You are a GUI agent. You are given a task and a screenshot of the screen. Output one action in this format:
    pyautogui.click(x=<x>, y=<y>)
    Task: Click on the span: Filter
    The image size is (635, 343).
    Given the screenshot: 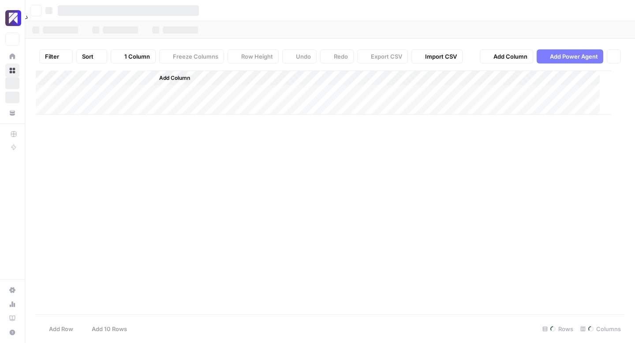 What is the action you would take?
    pyautogui.click(x=52, y=56)
    